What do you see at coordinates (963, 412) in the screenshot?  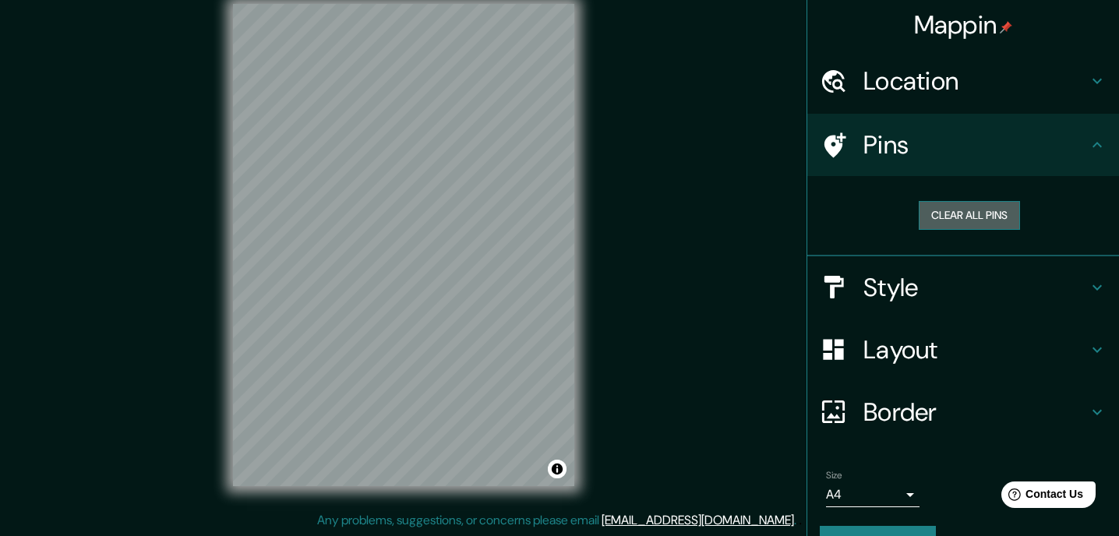 I see `div: Border` at bounding box center [963, 412].